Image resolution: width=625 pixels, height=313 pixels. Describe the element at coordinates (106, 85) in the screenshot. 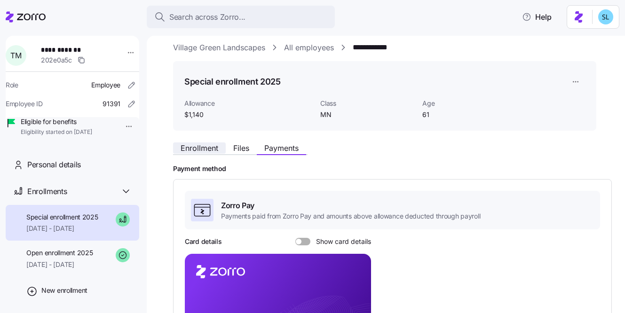

I see `span: Employee` at that location.